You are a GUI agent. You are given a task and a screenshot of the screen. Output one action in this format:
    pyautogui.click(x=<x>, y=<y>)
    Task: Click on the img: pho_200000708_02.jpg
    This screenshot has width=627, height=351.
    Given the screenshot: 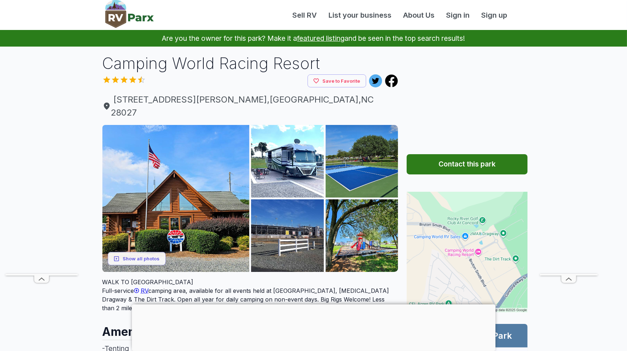 What is the action you would take?
    pyautogui.click(x=287, y=161)
    